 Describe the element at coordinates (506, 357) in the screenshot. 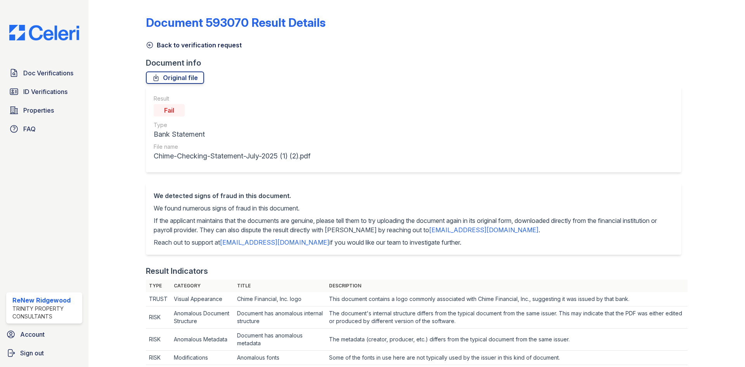

I see `td: Some of the fonts in use here are not typically used by the issuer in this kind of document.` at that location.